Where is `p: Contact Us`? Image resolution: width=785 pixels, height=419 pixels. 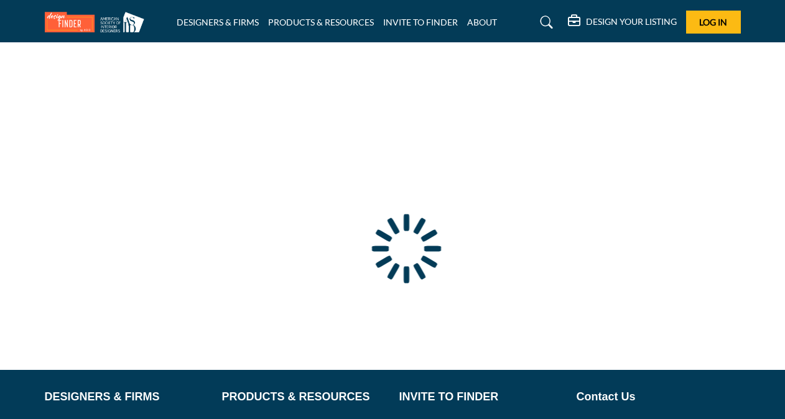
p: Contact Us is located at coordinates (659, 397).